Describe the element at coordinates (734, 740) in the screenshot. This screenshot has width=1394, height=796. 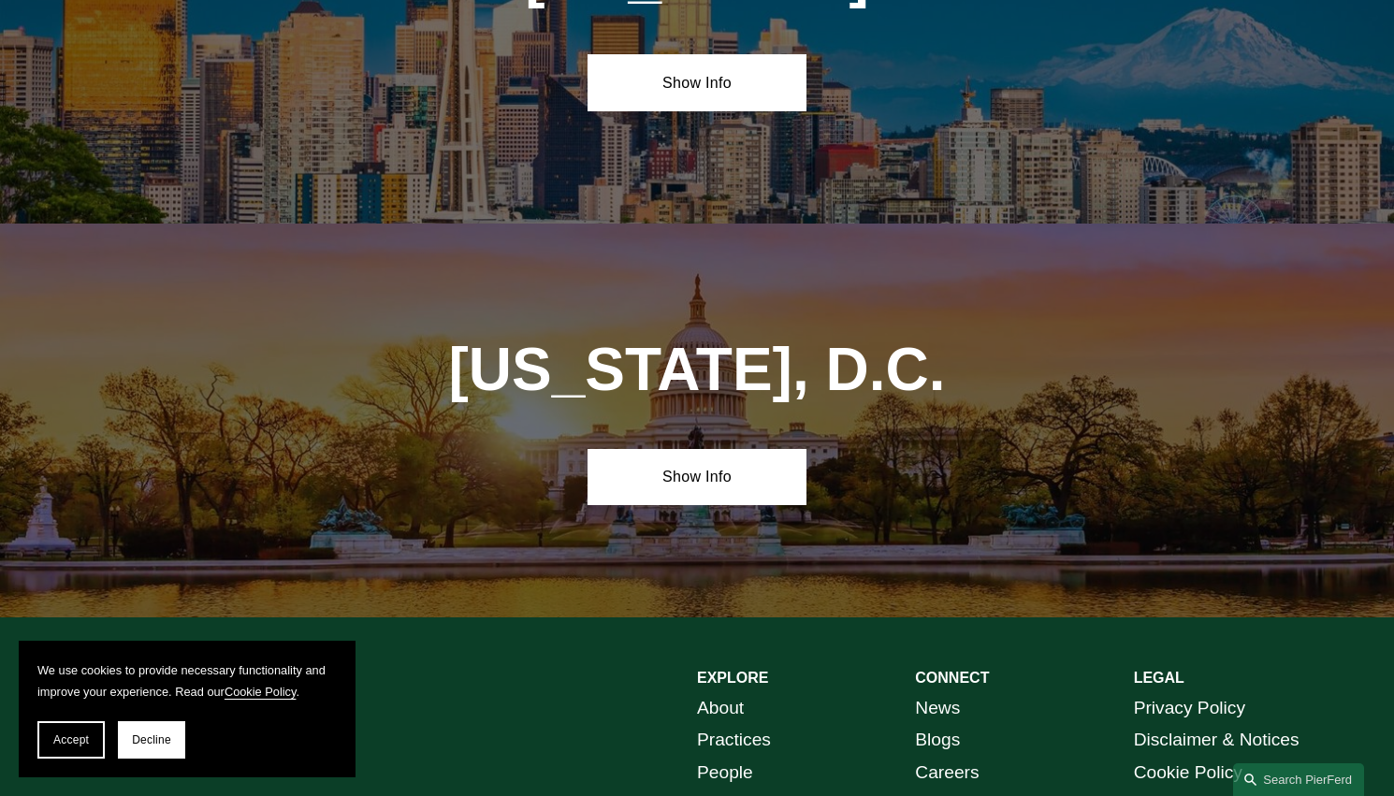
I see `a: Practices` at that location.